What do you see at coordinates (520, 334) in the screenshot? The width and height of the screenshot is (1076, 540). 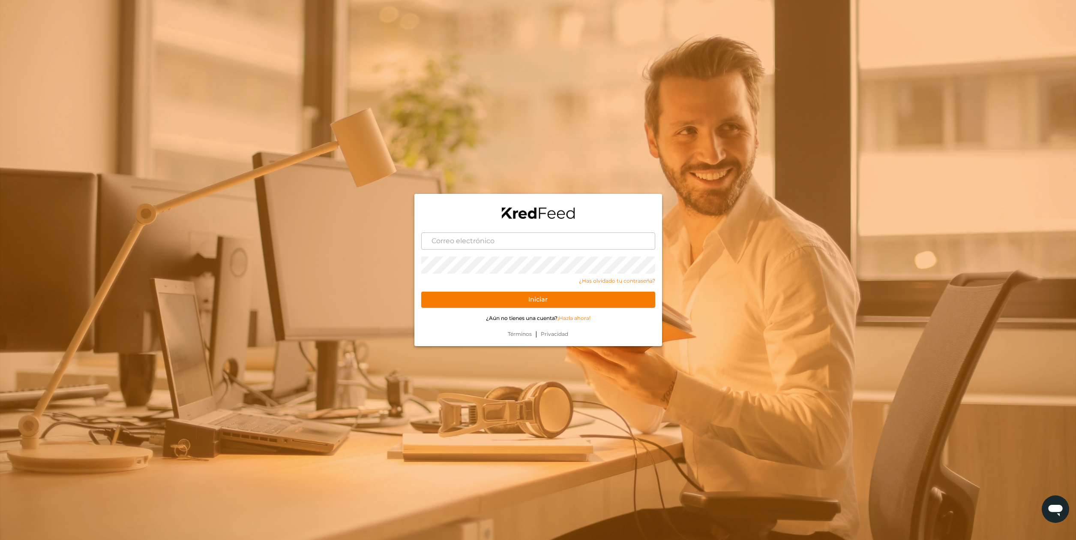 I see `a: Términos` at bounding box center [520, 334].